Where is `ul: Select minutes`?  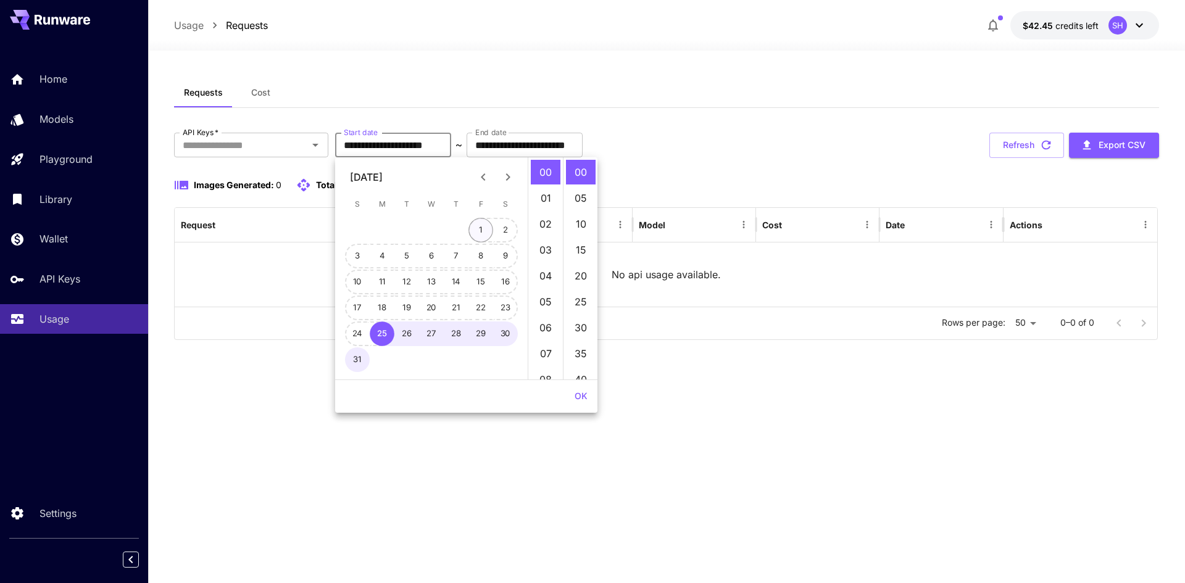 ul: Select minutes is located at coordinates (580, 269).